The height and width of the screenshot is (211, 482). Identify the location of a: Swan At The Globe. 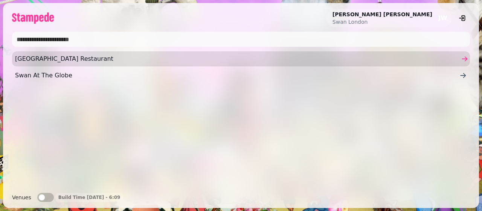
(241, 75).